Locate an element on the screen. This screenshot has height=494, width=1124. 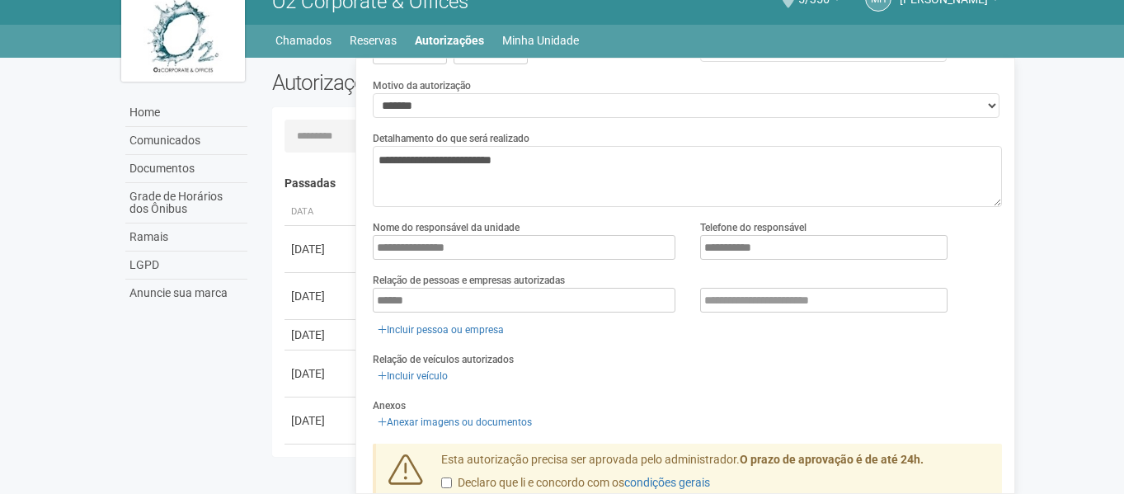
label: Anexos is located at coordinates (389, 406).